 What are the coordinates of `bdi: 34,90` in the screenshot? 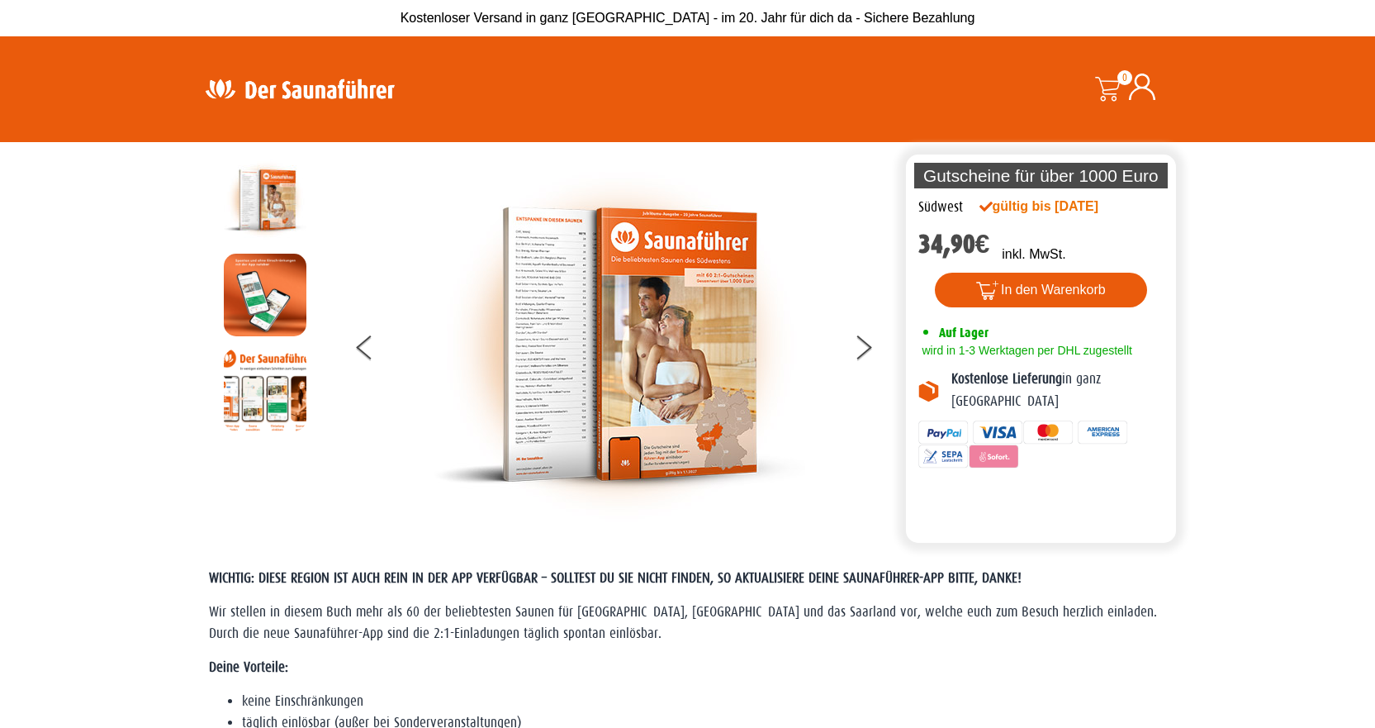 It's located at (954, 244).